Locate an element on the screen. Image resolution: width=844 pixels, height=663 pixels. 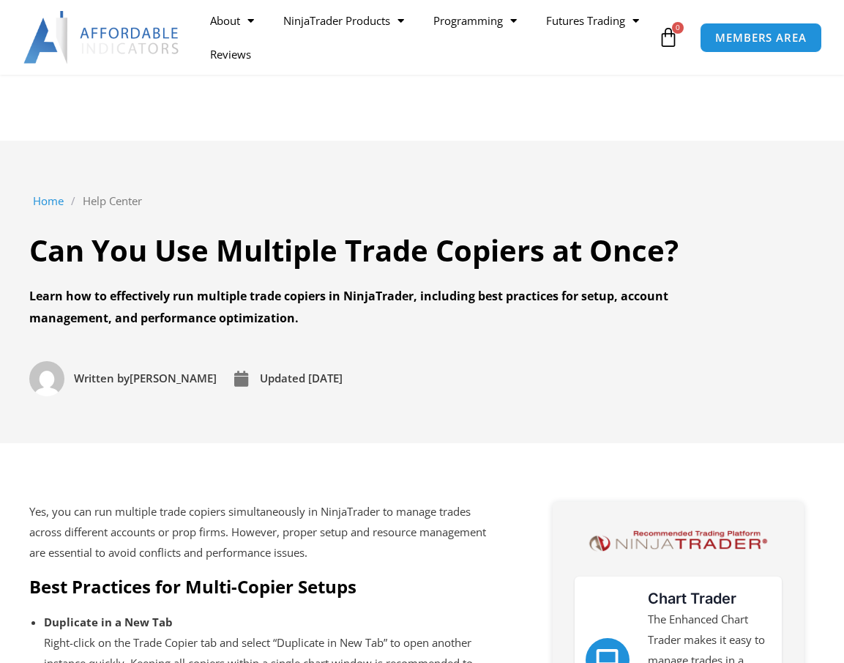
a: About is located at coordinates (232, 20).